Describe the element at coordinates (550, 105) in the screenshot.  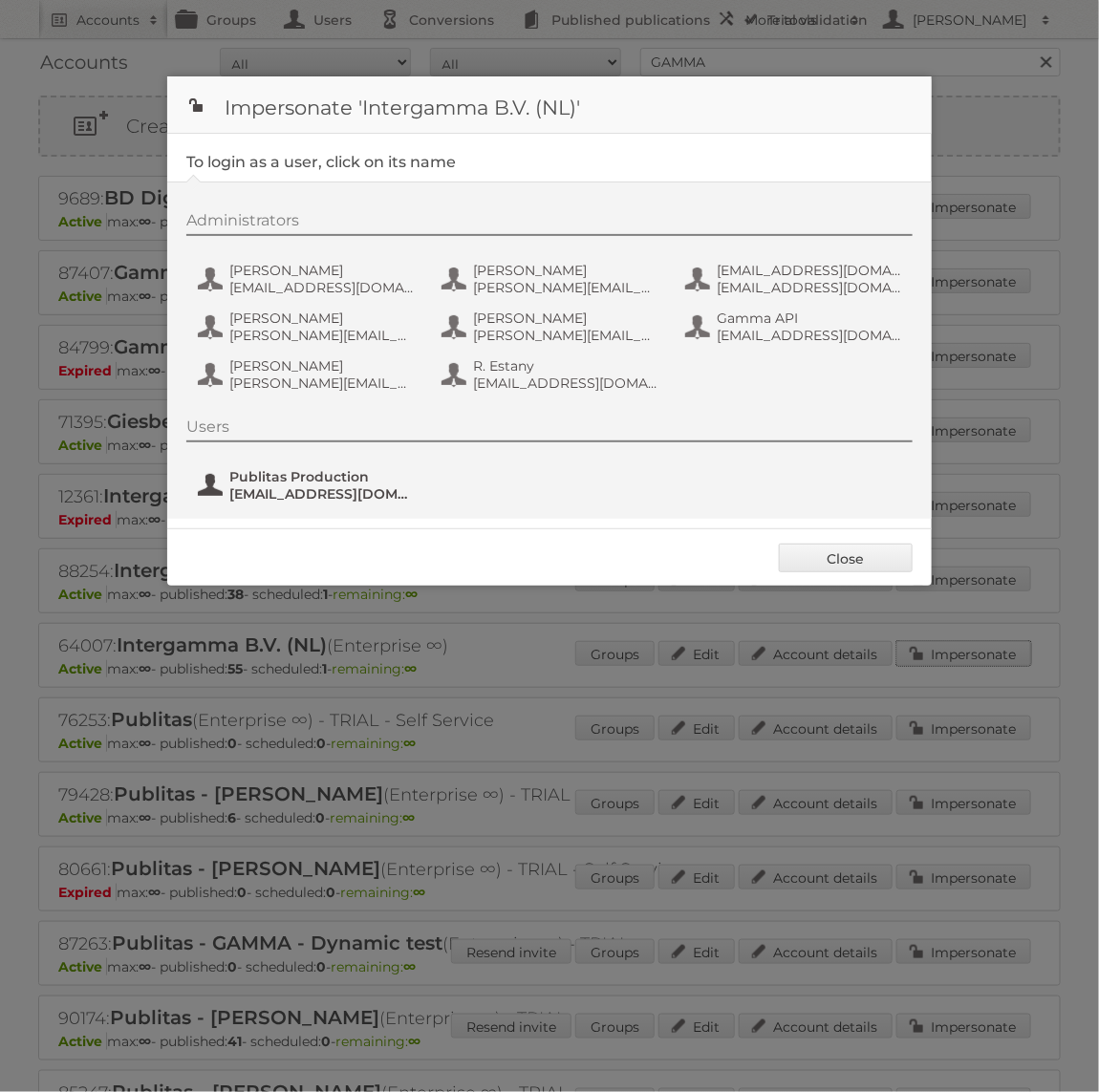
I see `h1: Impersonate 'Intergamma B.V. (NL)'` at that location.